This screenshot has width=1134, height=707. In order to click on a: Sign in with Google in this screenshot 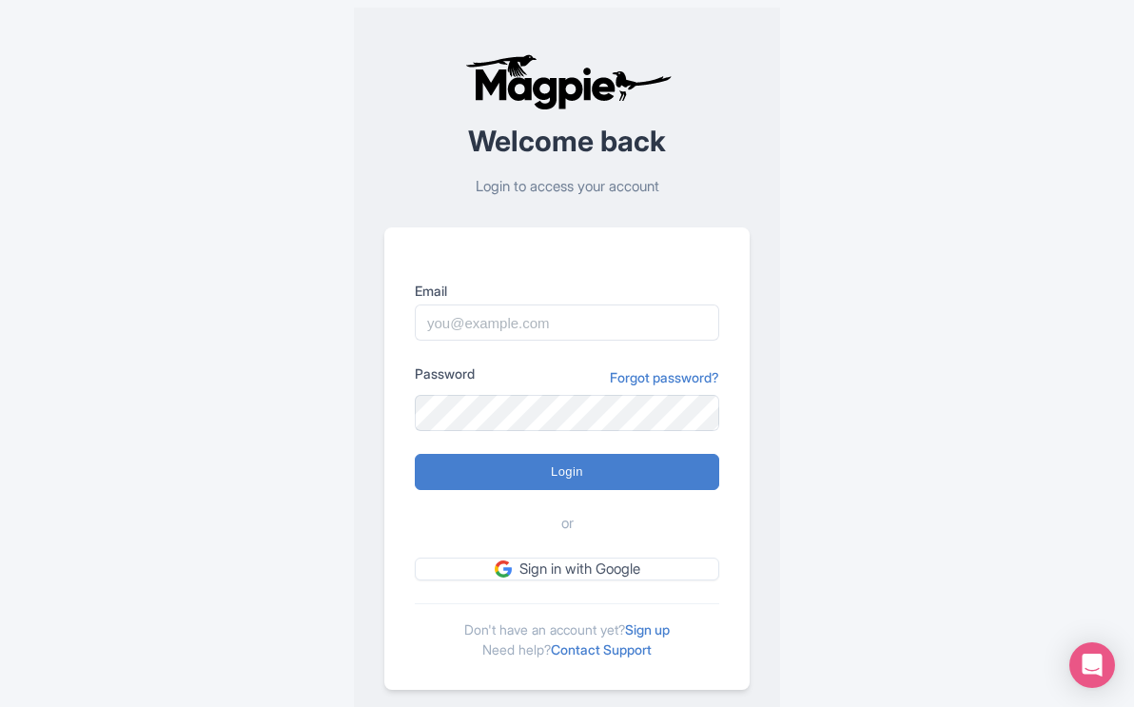, I will do `click(567, 569)`.